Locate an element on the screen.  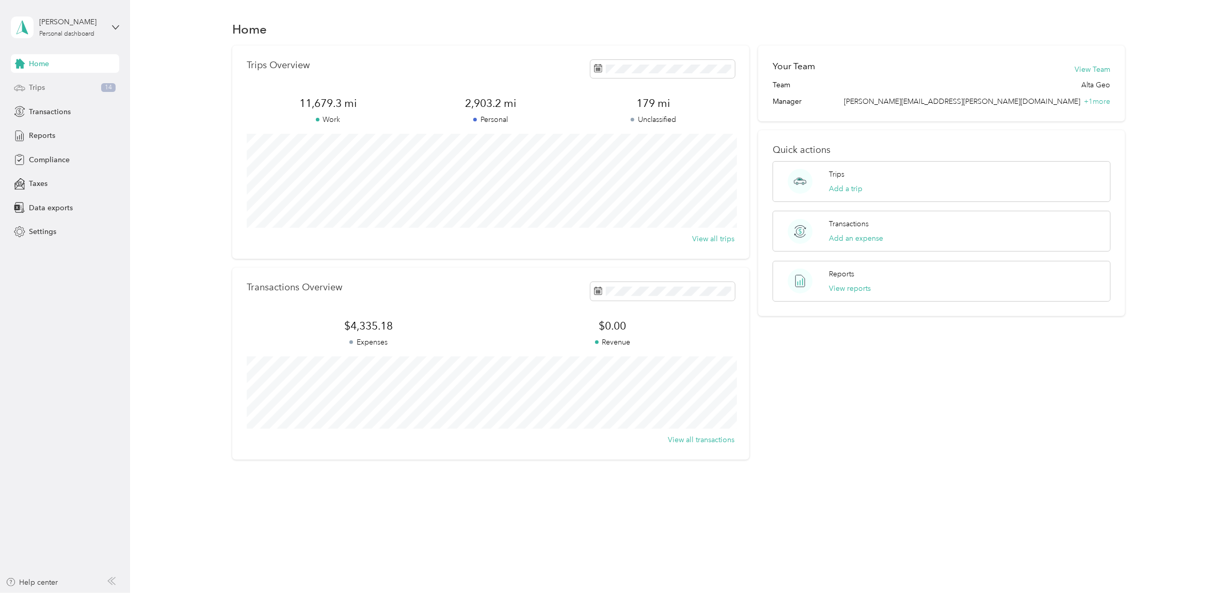
p: Unclassified is located at coordinates (653, 119).